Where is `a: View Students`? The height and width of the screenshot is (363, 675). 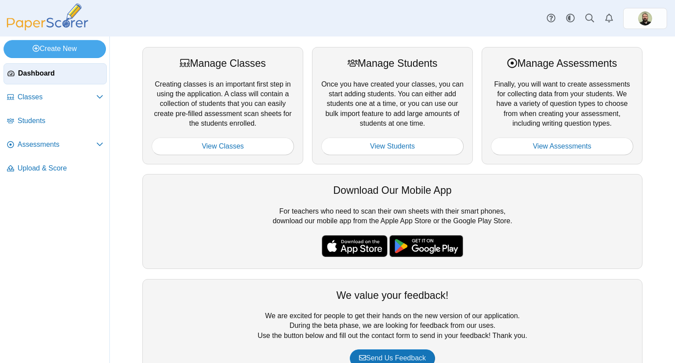 a: View Students is located at coordinates (393, 146).